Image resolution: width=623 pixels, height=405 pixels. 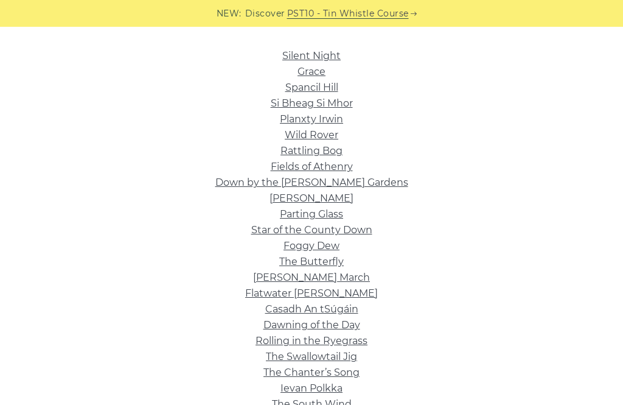 I want to click on span: Discover, so click(x=265, y=13).